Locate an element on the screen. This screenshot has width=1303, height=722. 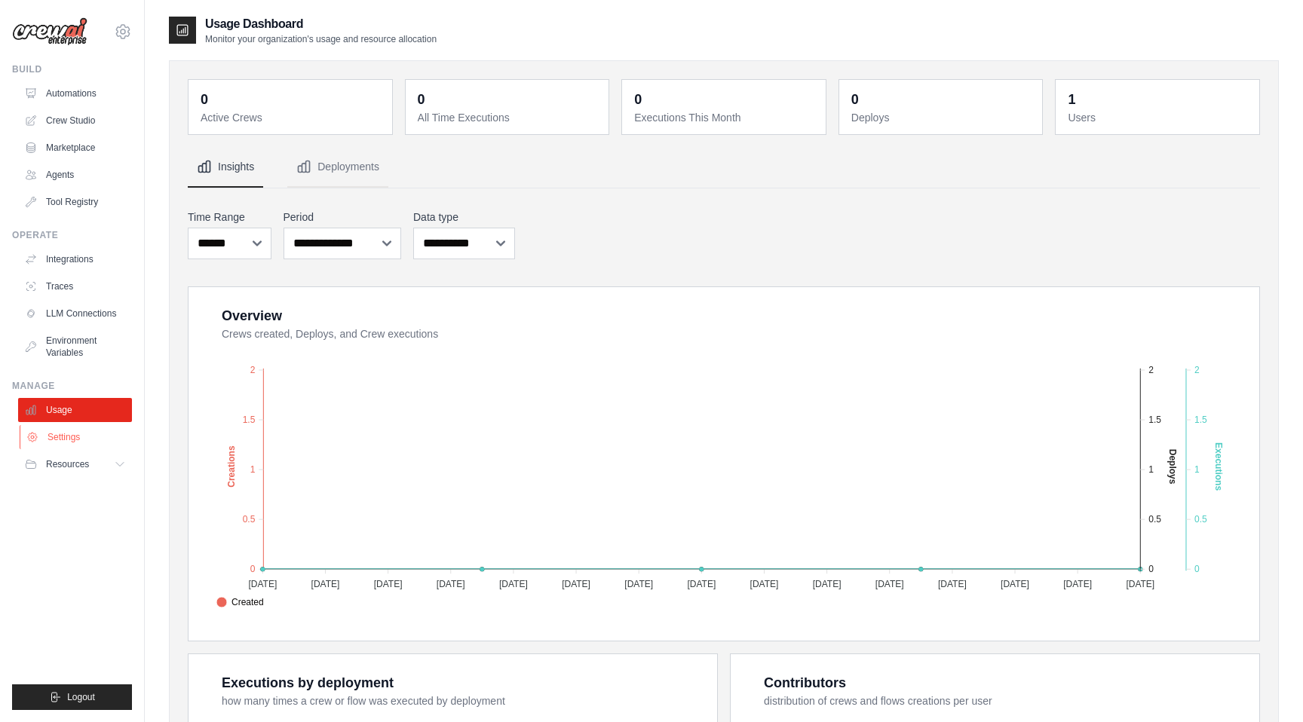
dt: Active Crews is located at coordinates (292, 118).